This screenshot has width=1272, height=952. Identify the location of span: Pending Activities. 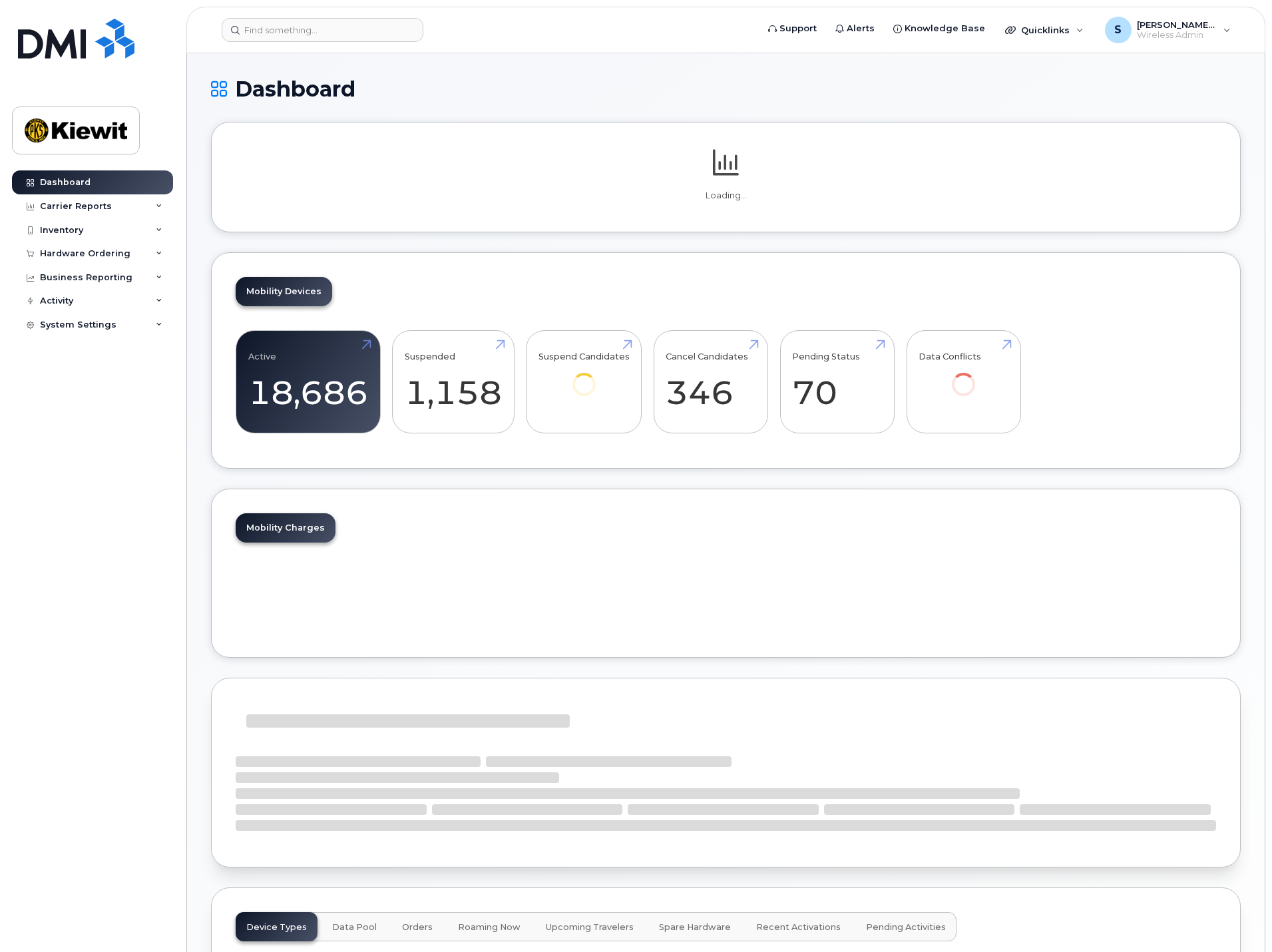
(906, 927).